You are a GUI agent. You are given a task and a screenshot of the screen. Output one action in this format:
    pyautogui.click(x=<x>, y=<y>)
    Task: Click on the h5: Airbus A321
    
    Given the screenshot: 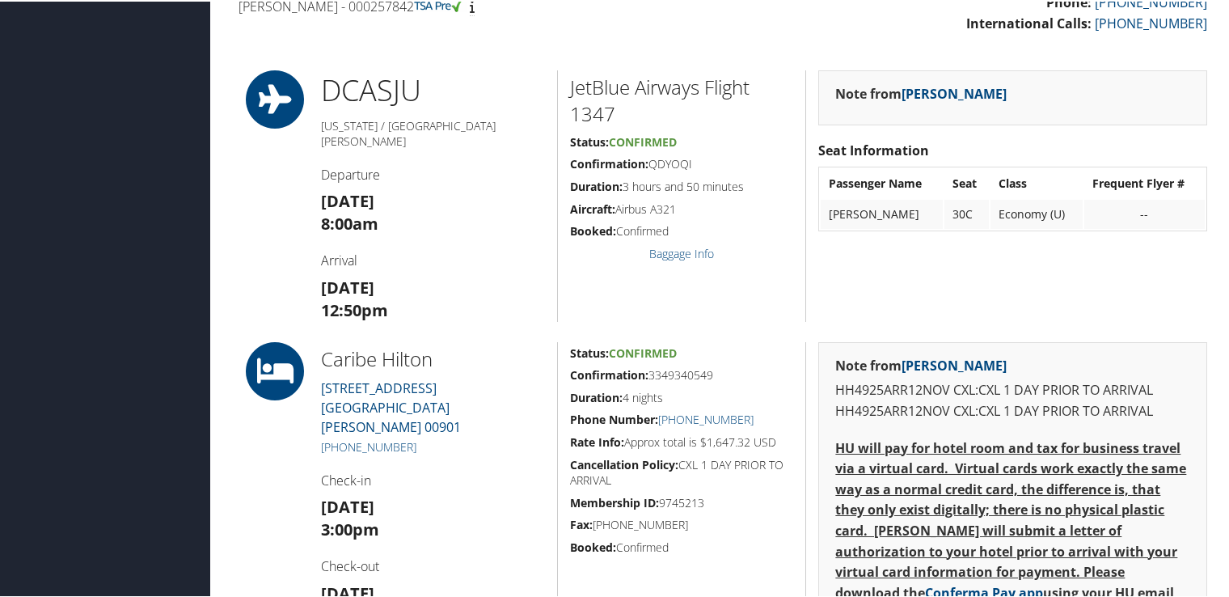 What is the action you would take?
    pyautogui.click(x=682, y=208)
    